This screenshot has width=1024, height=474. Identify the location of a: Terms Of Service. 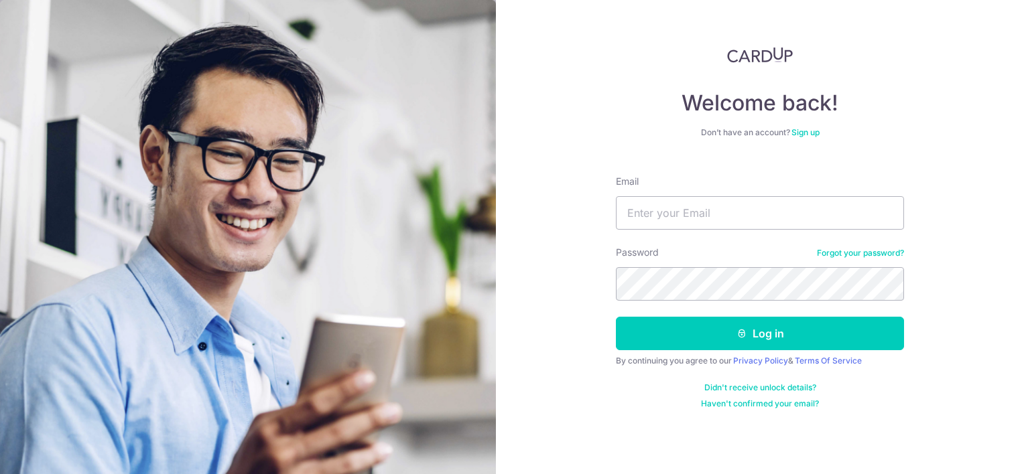
(828, 360).